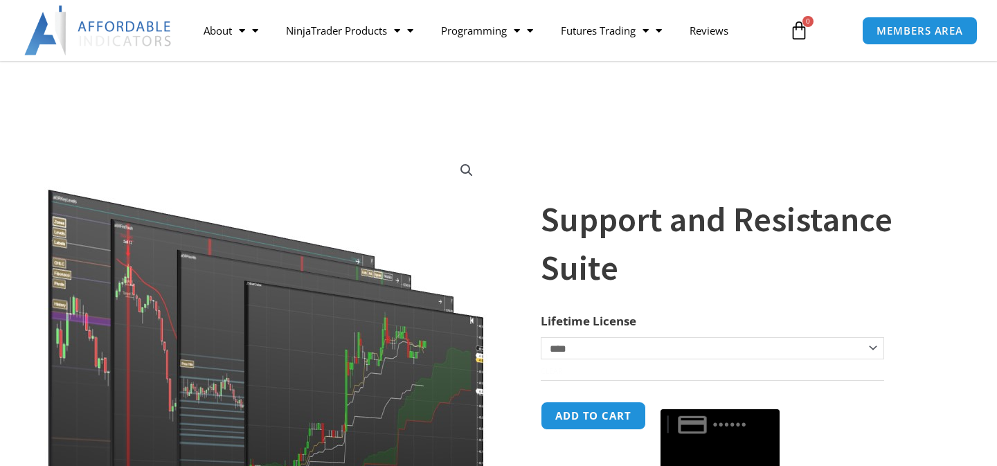 This screenshot has height=466, width=997. Describe the element at coordinates (808, 21) in the screenshot. I see `span: 0` at that location.